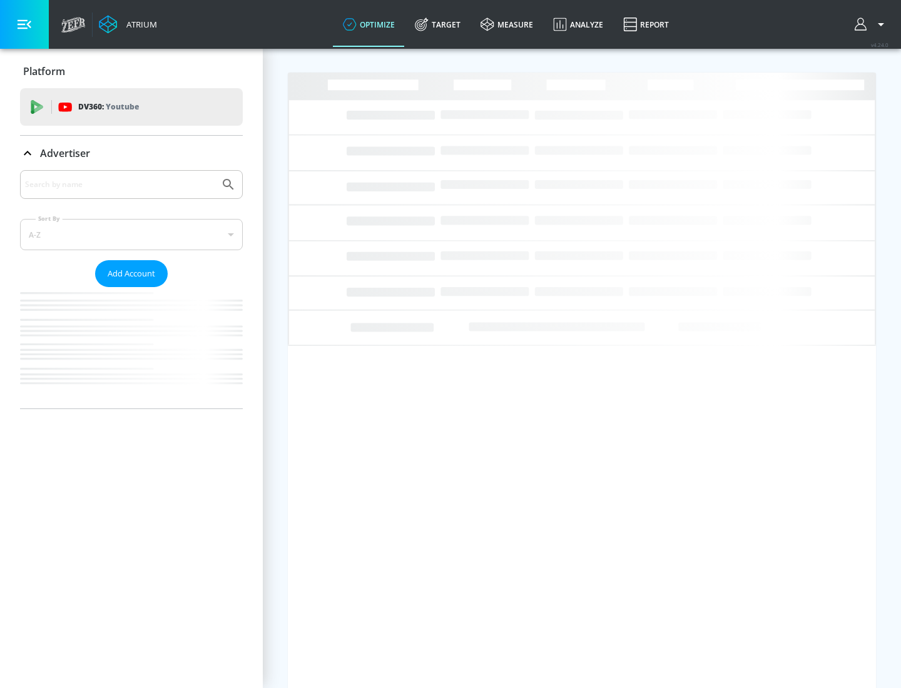 The image size is (901, 688). I want to click on input: Search by name, so click(120, 185).